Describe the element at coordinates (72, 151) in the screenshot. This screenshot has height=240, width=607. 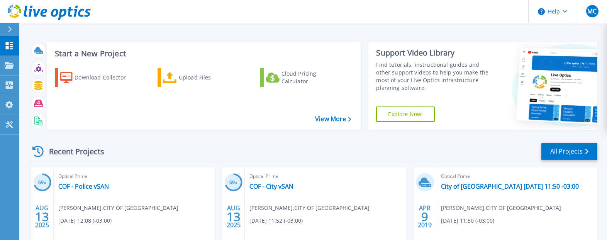
I see `div: Recent Projects` at that location.